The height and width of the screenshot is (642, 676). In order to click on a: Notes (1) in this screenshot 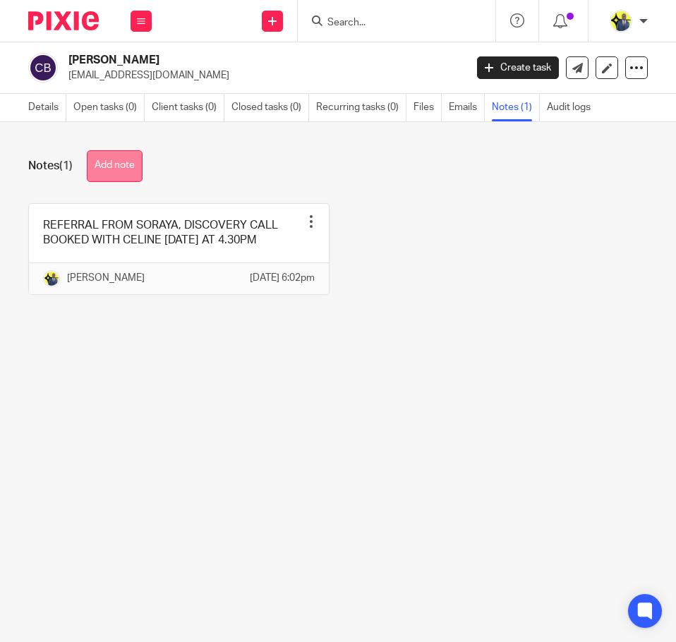, I will do `click(516, 107)`.